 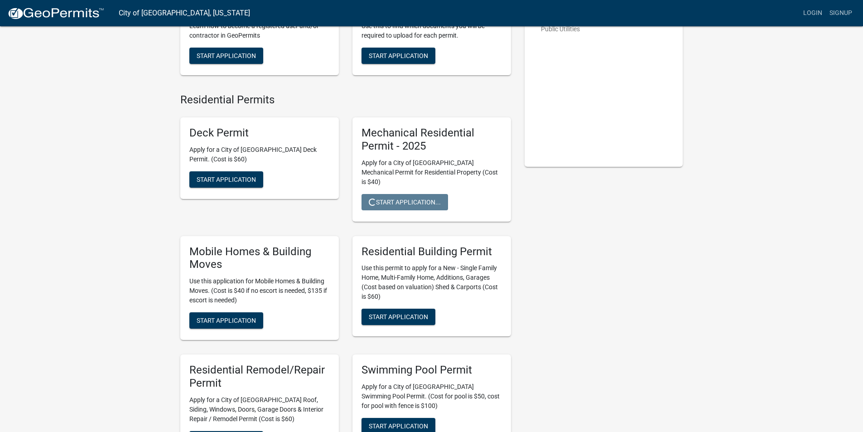 What do you see at coordinates (432, 31) in the screenshot?
I see `p: Use this to find which documents you will be required to upload for each permit.` at bounding box center [432, 31].